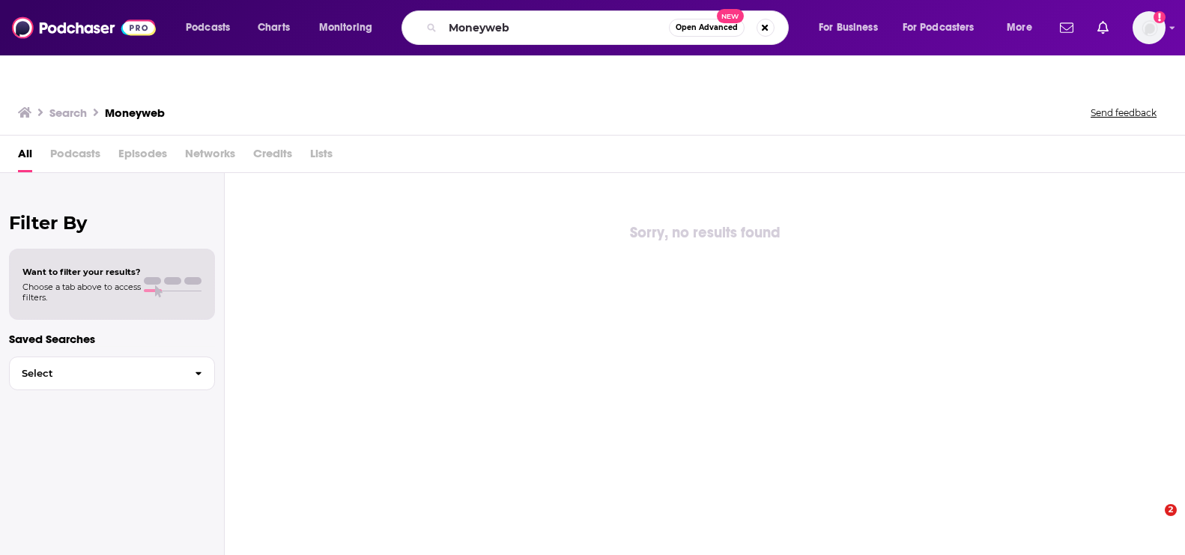 The image size is (1185, 555). Describe the element at coordinates (1149, 28) in the screenshot. I see `span: Logged in as lemya` at that location.